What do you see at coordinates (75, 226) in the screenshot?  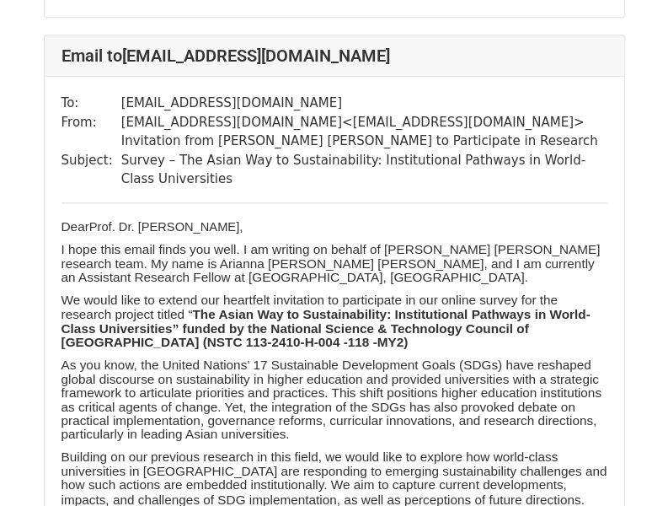 I see `span: Dear` at bounding box center [75, 226].